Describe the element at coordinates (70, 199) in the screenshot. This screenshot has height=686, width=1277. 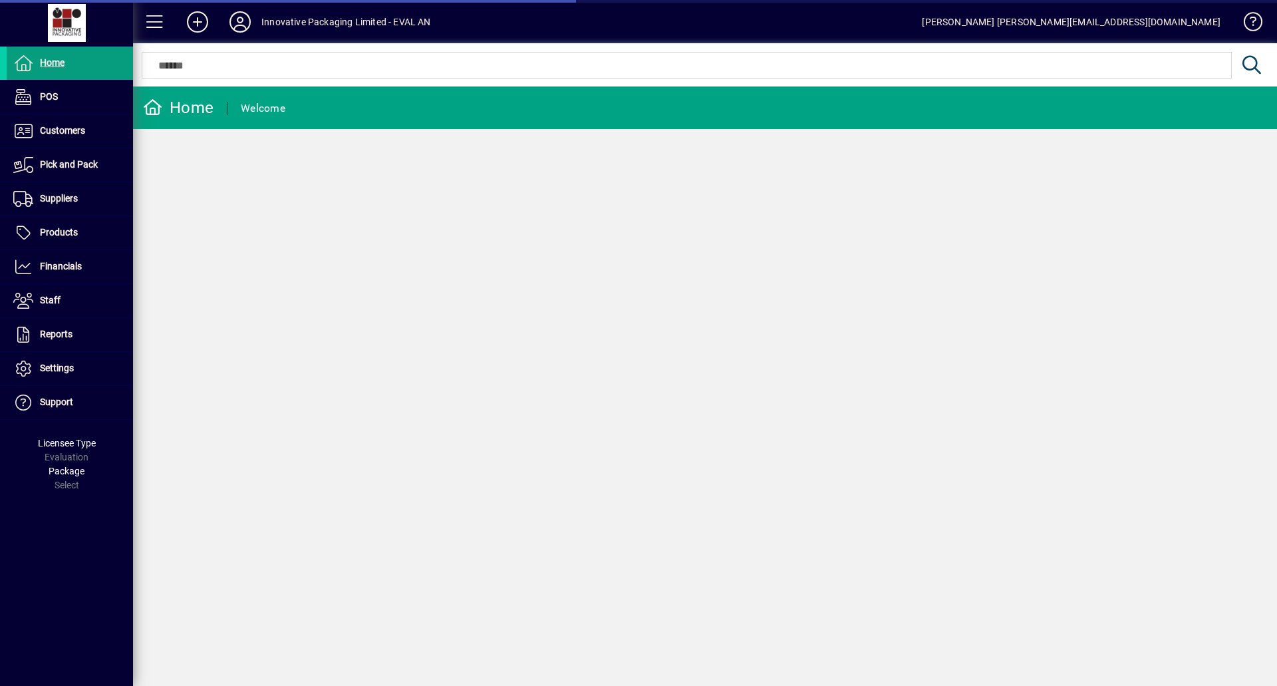
I see `a: Suppliers` at that location.